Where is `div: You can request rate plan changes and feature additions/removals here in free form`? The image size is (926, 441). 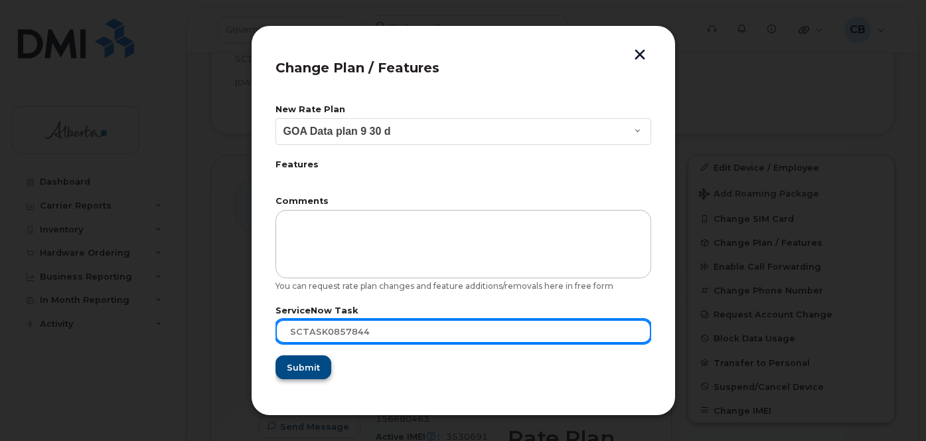
div: You can request rate plan changes and feature additions/removals here in free form is located at coordinates (464, 286).